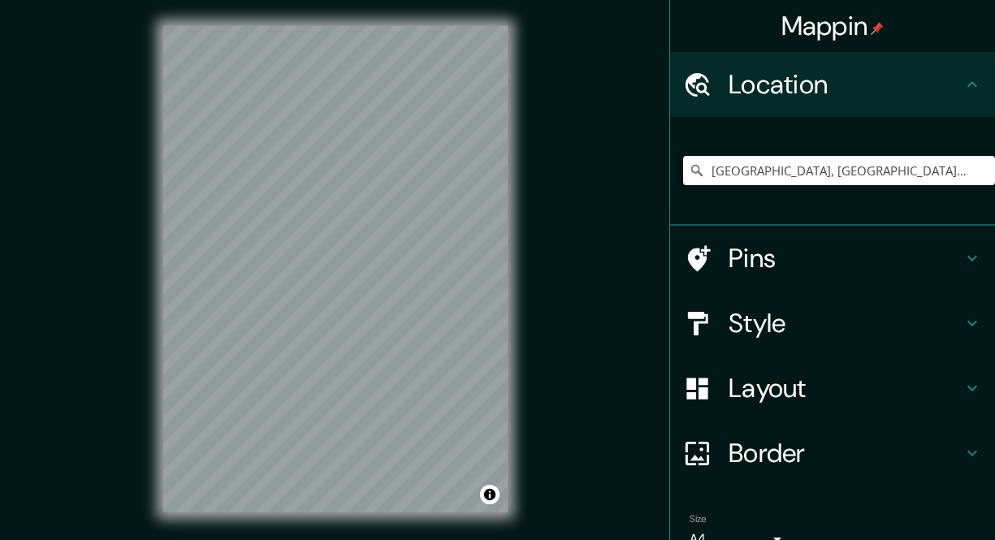  What do you see at coordinates (877, 28) in the screenshot?
I see `img: pin-icon.png` at bounding box center [877, 28].